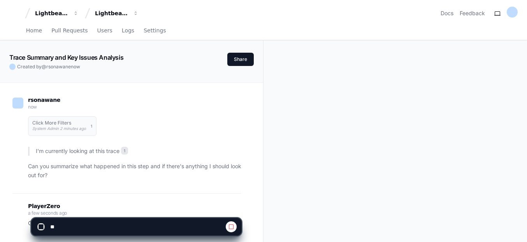 This screenshot has height=242, width=527. Describe the element at coordinates (34, 31) in the screenshot. I see `a: Home` at that location.